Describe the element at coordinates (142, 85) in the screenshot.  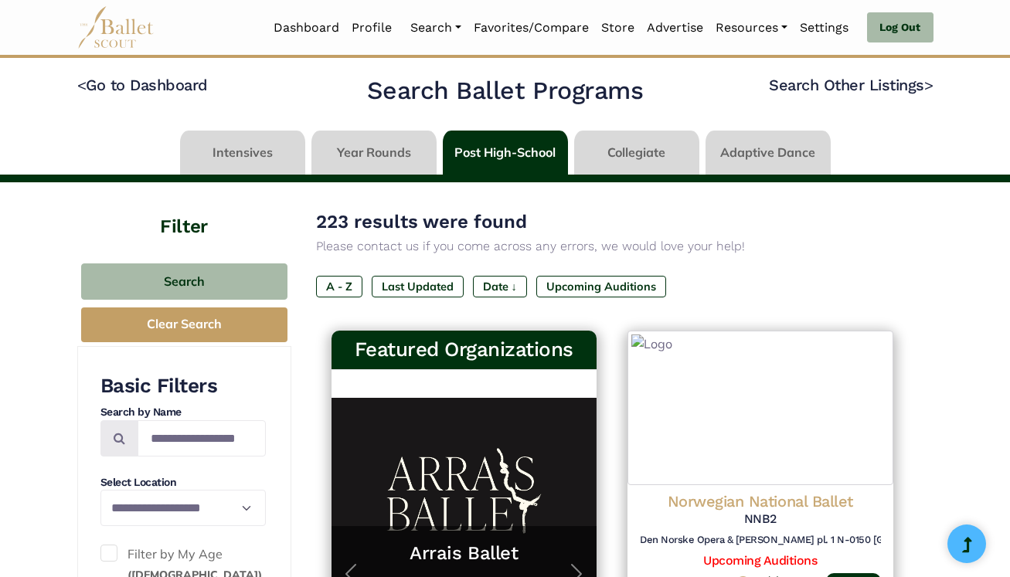
I see `a: <Go to Dashboard` at that location.